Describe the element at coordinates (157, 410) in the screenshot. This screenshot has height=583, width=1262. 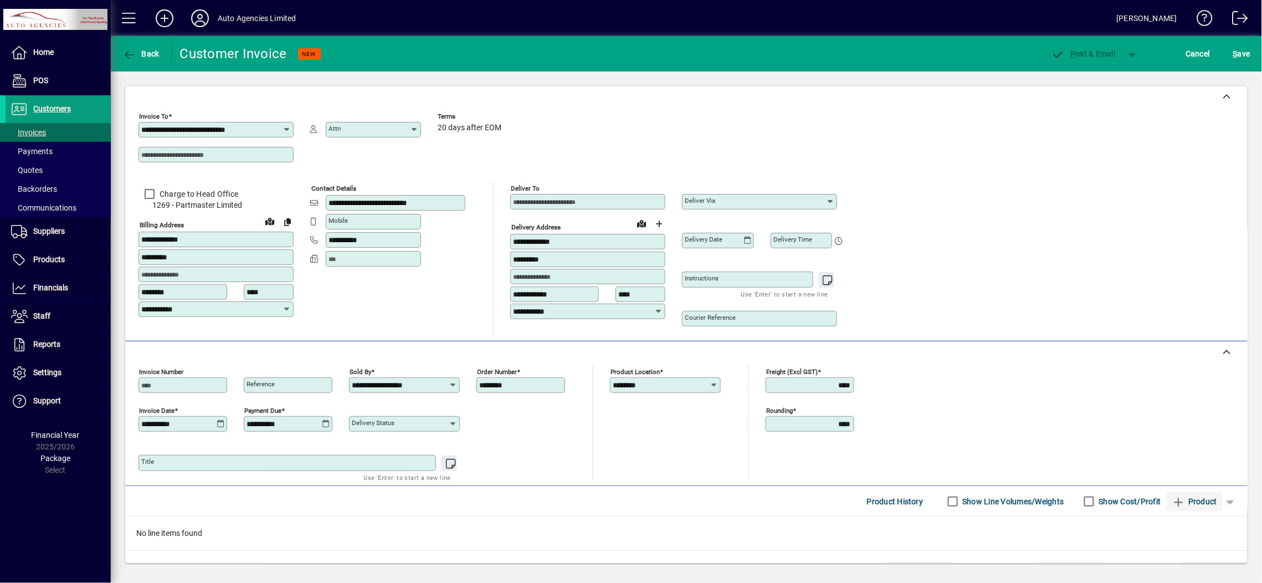
I see `mat-label: Invoice date` at that location.